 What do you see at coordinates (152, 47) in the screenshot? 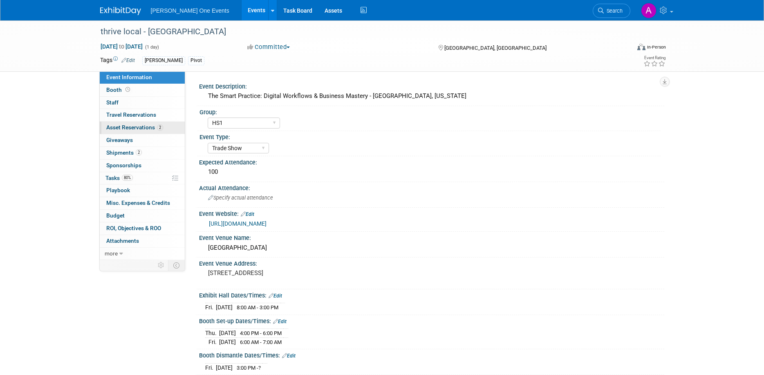
I see `span: (1 day)` at bounding box center [152, 47].